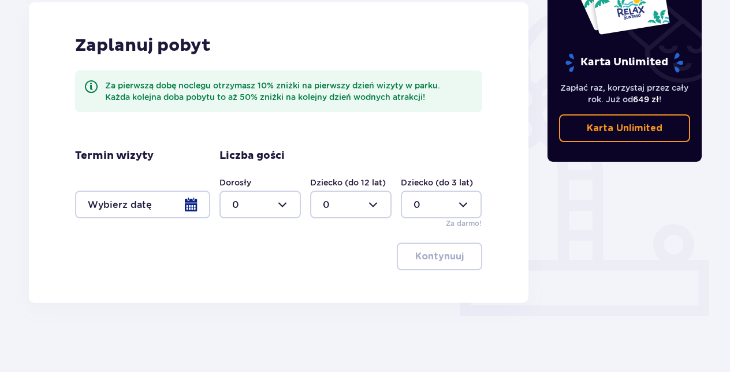 This screenshot has height=372, width=730. I want to click on label: Dziecko (do 12 lat), so click(348, 182).